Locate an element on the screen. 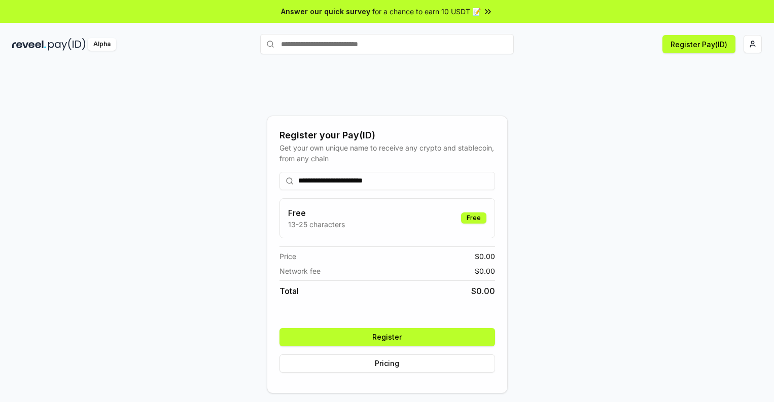  button: Register is located at coordinates (387, 337).